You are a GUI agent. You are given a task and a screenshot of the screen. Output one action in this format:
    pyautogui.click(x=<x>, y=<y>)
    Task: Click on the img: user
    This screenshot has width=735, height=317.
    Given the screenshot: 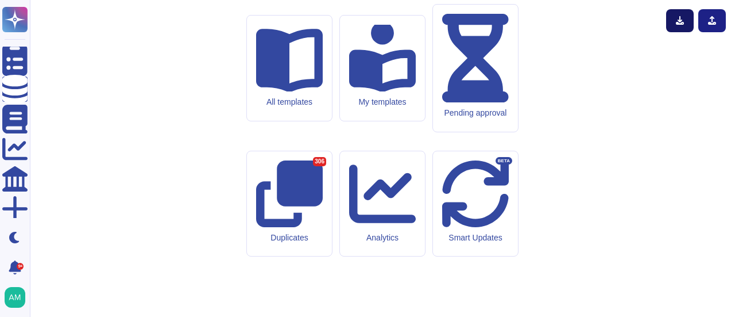 What is the action you would take?
    pyautogui.click(x=15, y=297)
    